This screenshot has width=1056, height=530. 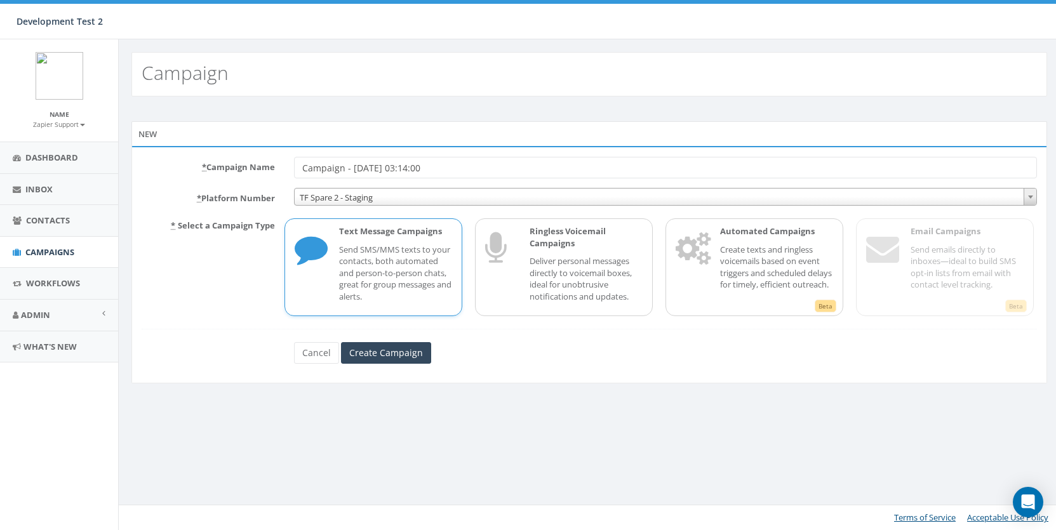 What do you see at coordinates (665, 197) in the screenshot?
I see `span: TF Spare 2 - Staging` at bounding box center [665, 197].